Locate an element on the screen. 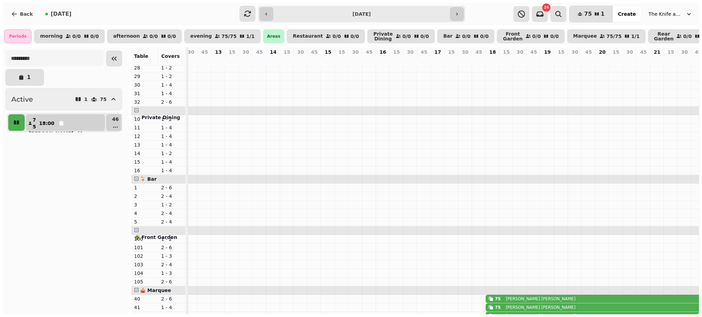 The width and height of the screenshot is (702, 317). p: Restaurant is located at coordinates (308, 36).